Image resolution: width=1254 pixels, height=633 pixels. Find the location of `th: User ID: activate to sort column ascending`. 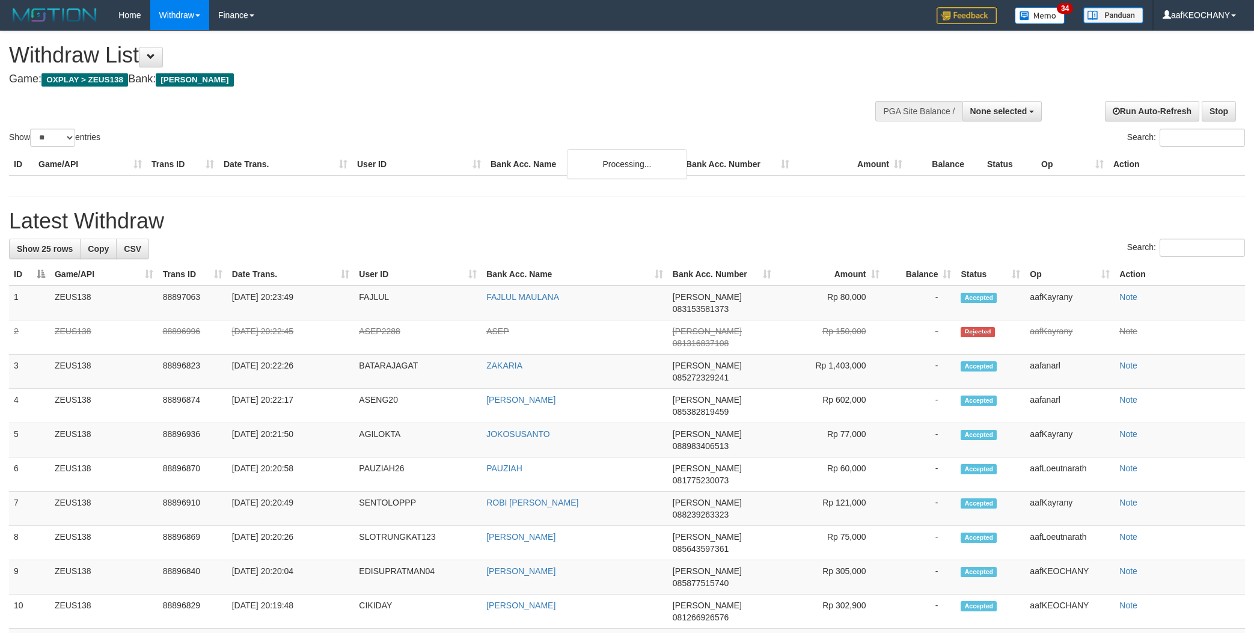

th: User ID: activate to sort column ascending is located at coordinates (418, 274).